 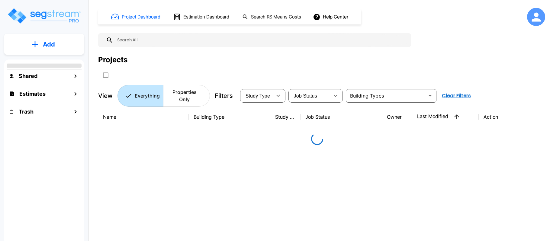 What do you see at coordinates (28, 76) in the screenshot?
I see `h1: Shared` at bounding box center [28, 76].